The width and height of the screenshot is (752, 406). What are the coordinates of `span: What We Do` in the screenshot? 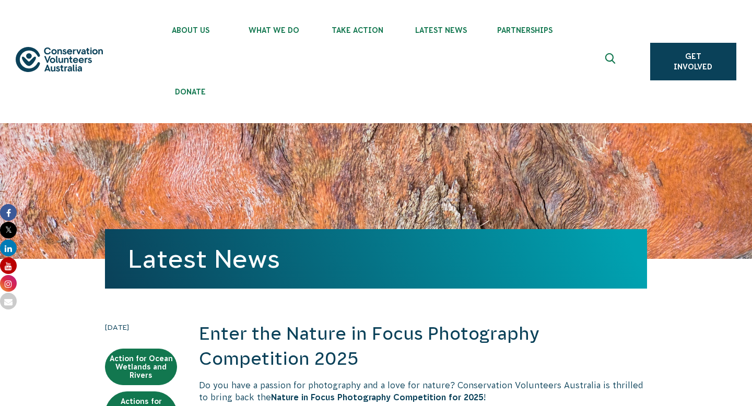 It's located at (274, 30).